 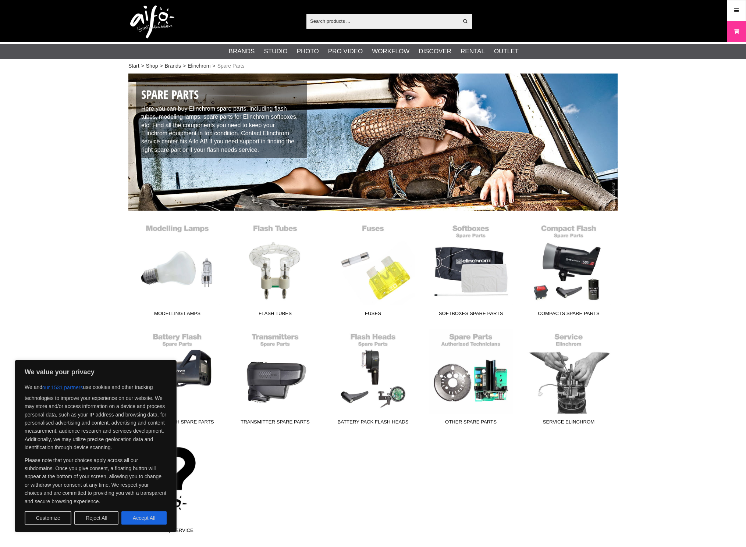 I want to click on span: Flash Tubes, so click(x=275, y=315).